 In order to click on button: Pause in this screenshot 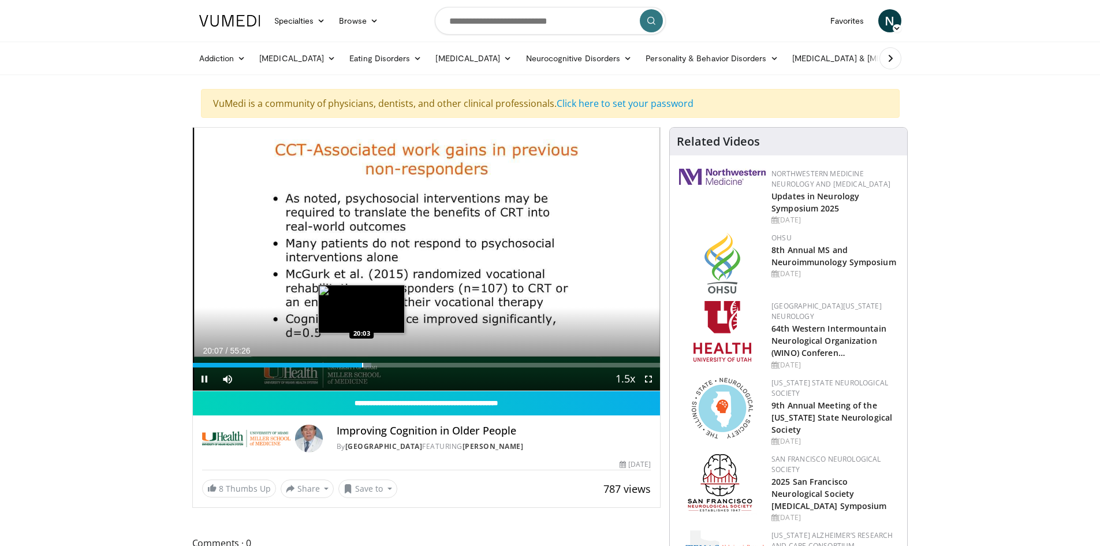, I will do `click(204, 379)`.